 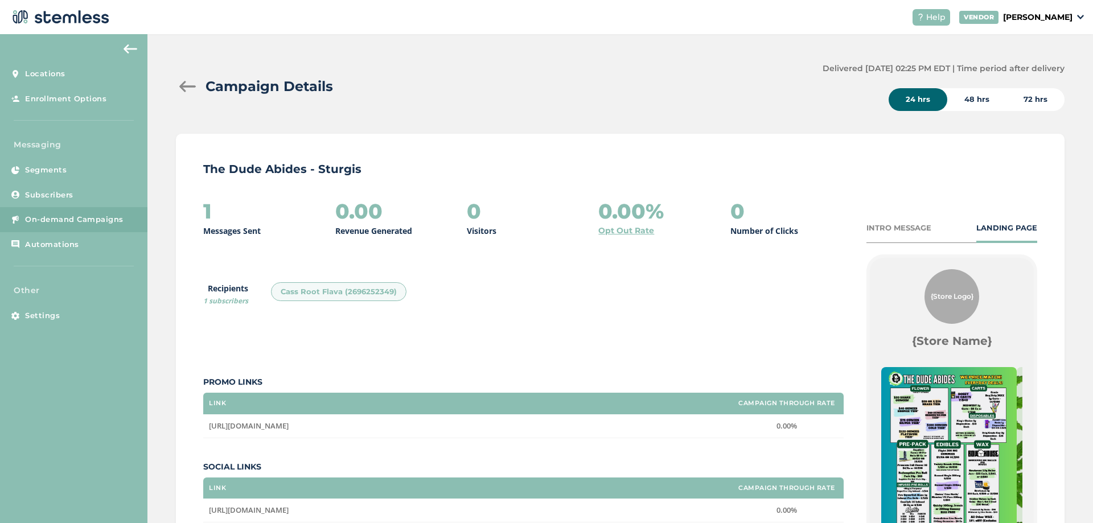 I want to click on div: 24 hrs, so click(x=918, y=100).